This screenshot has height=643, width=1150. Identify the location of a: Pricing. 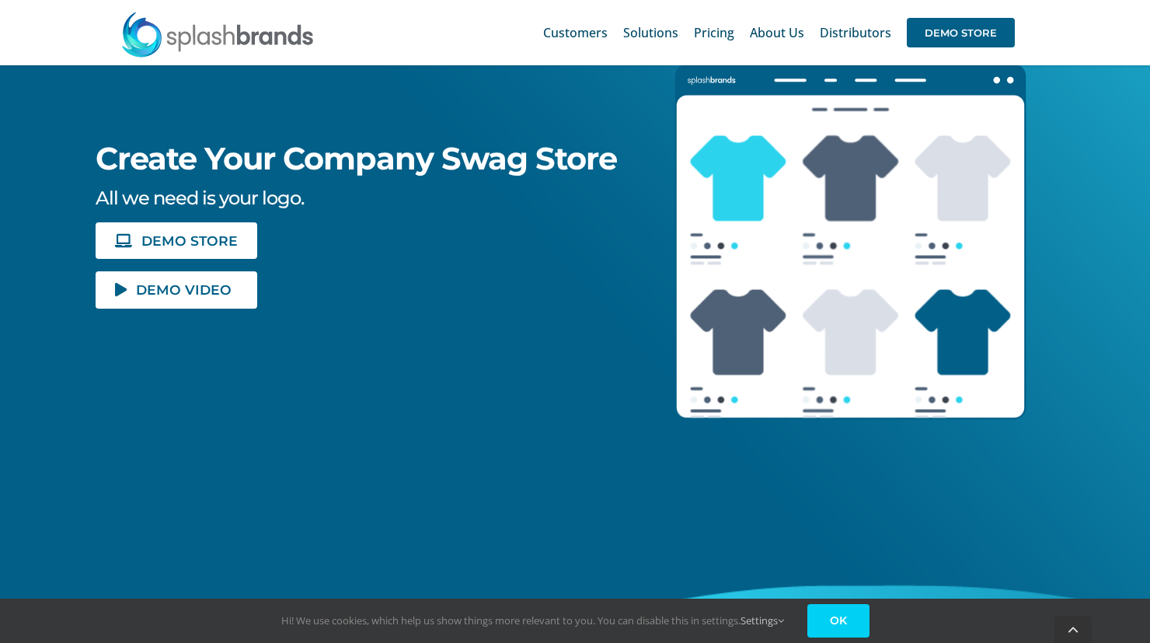
(714, 33).